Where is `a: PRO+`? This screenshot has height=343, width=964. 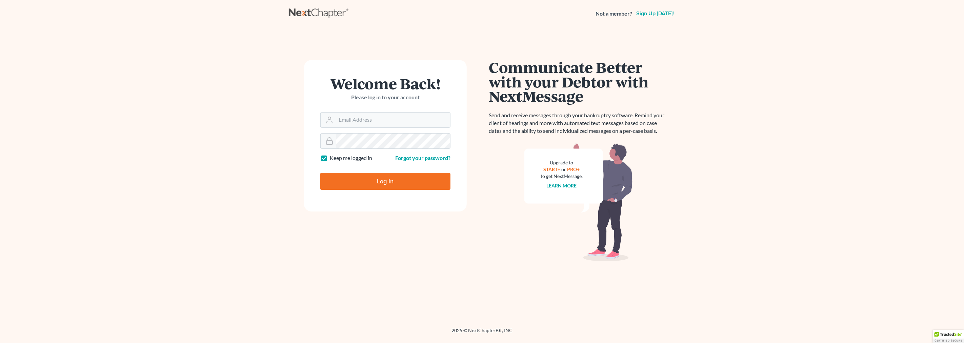 a: PRO+ is located at coordinates (574, 169).